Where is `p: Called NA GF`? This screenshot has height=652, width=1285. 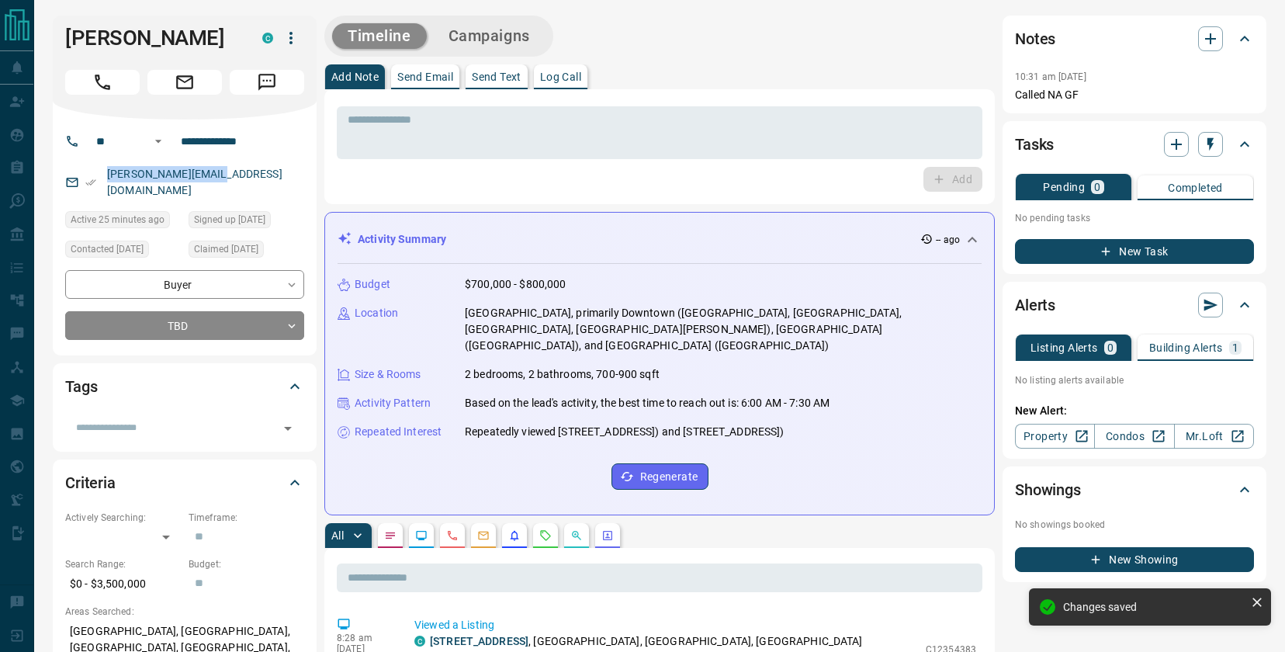 p: Called NA GF is located at coordinates (1135, 95).